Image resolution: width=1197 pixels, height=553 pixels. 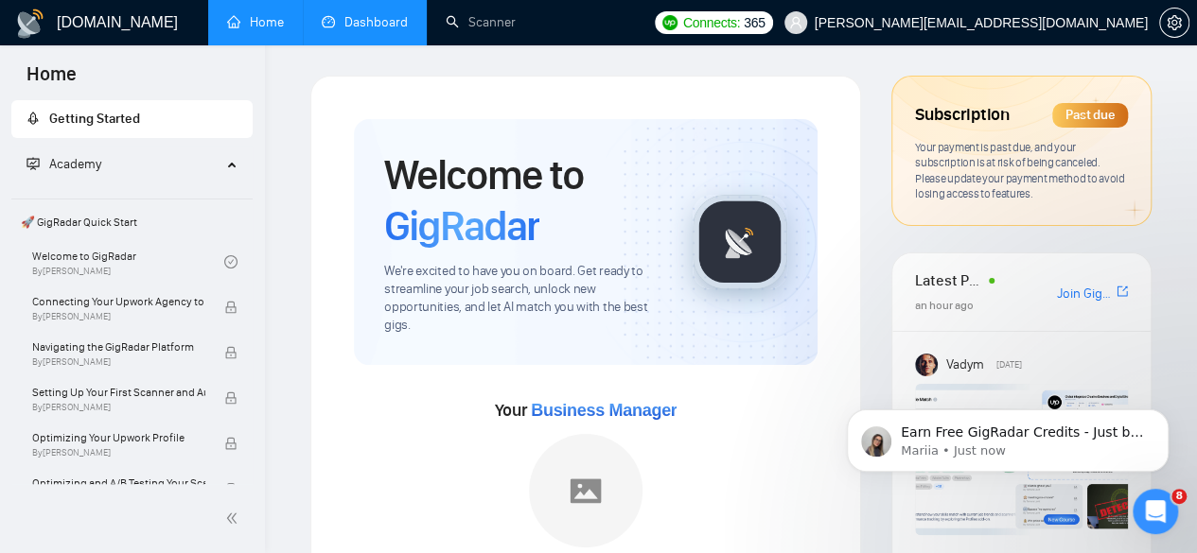 I want to click on span: rocket, so click(x=33, y=118).